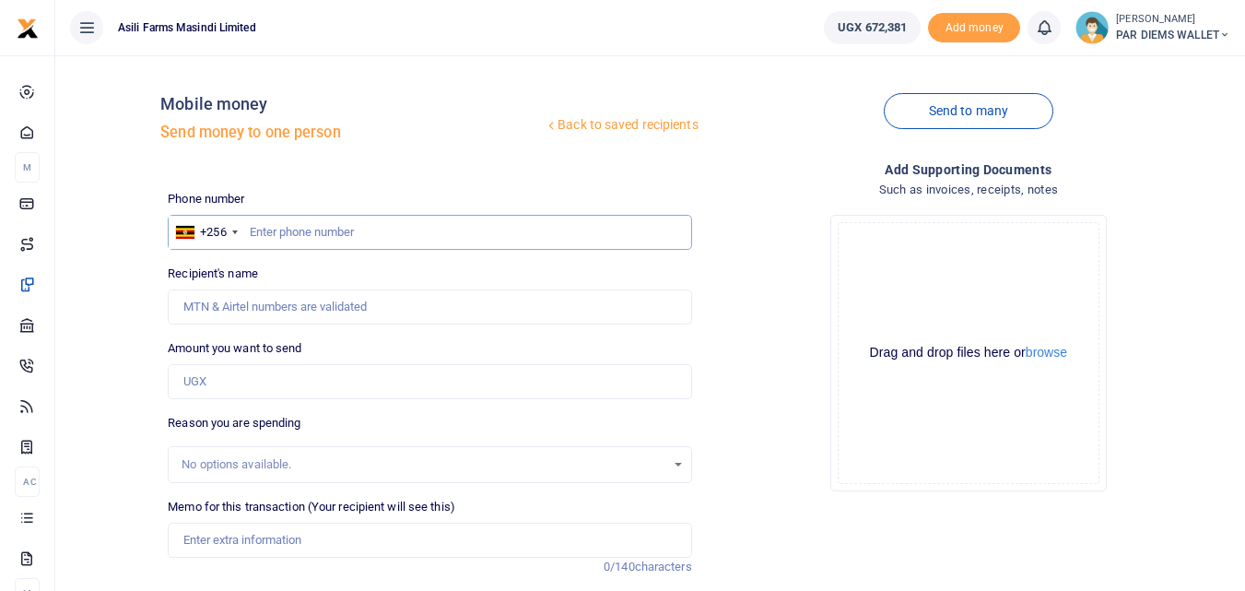 This screenshot has height=591, width=1245. Describe the element at coordinates (968, 353) in the screenshot. I see `div: File Uploader` at that location.